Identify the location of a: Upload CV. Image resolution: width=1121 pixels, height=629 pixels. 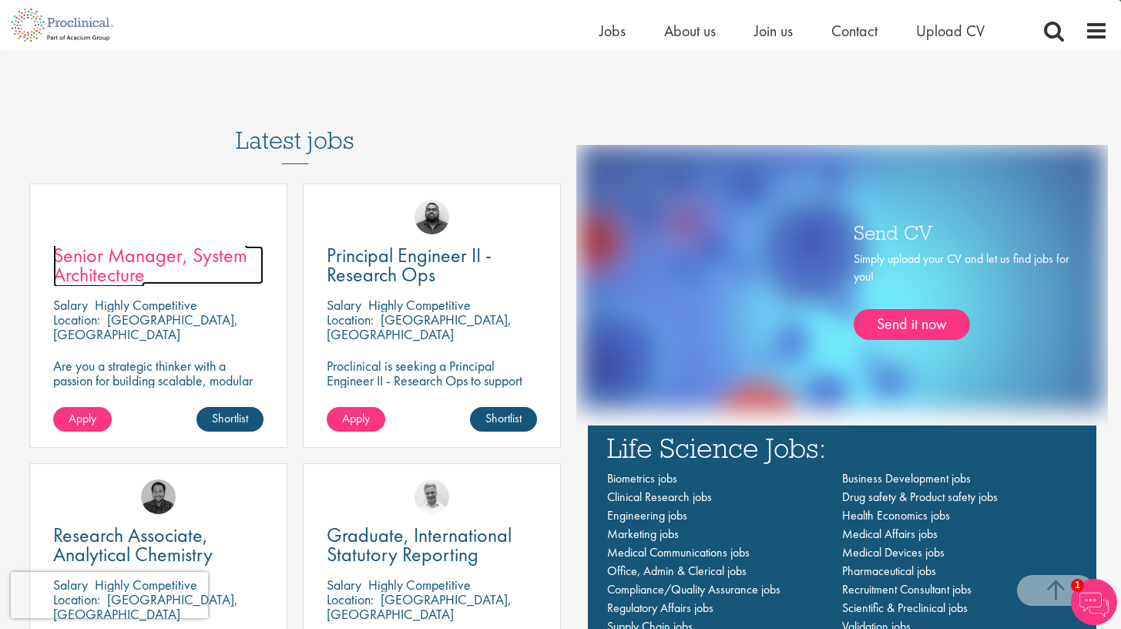
(950, 31).